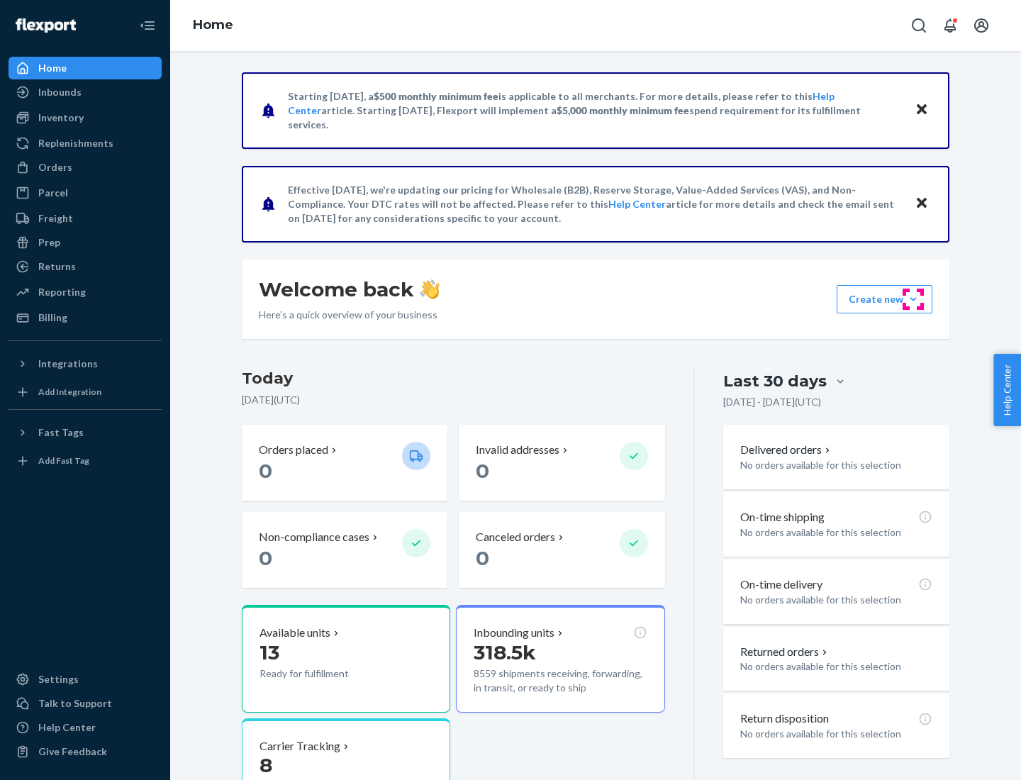  I want to click on div: Replenishments, so click(76, 143).